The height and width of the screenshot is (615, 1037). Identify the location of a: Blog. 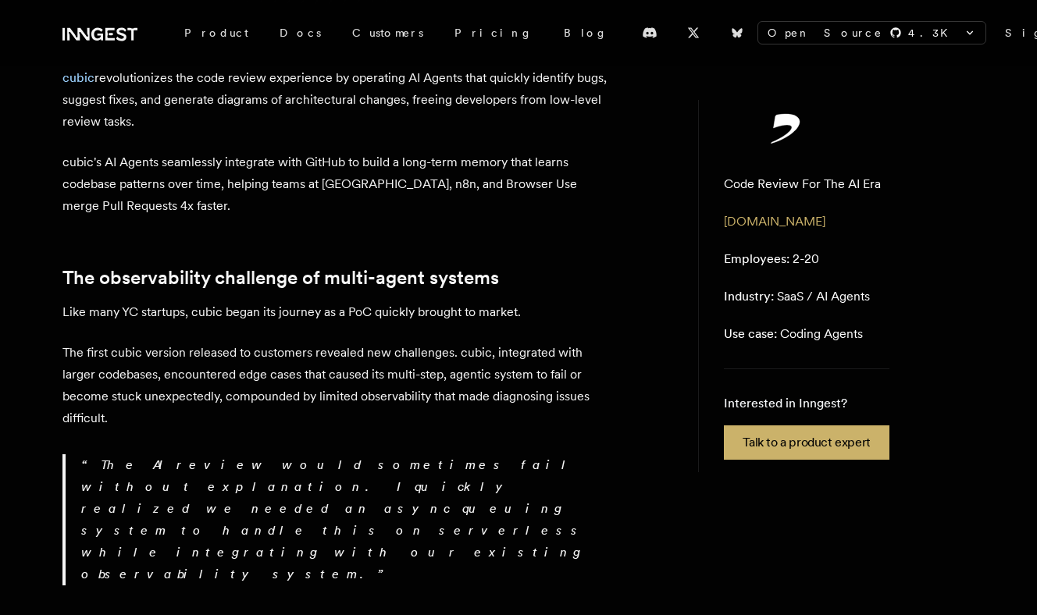
(586, 33).